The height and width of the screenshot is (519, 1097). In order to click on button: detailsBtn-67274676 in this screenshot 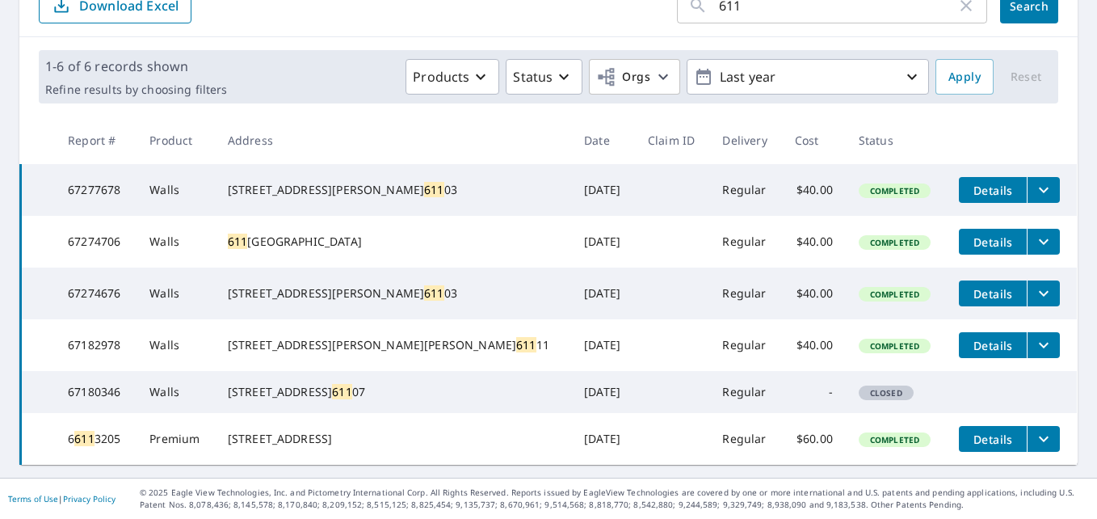, I will do `click(993, 293)`.